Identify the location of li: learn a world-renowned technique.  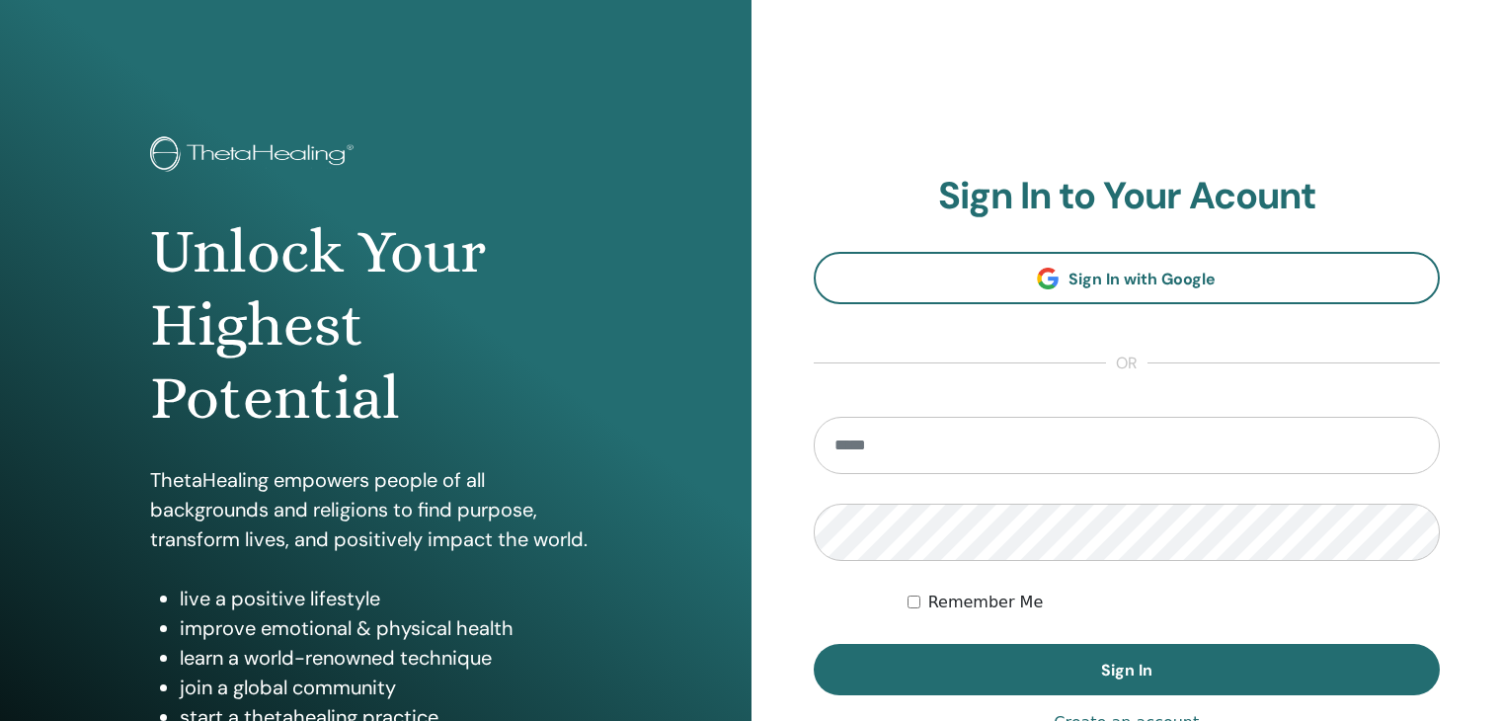
(390, 658).